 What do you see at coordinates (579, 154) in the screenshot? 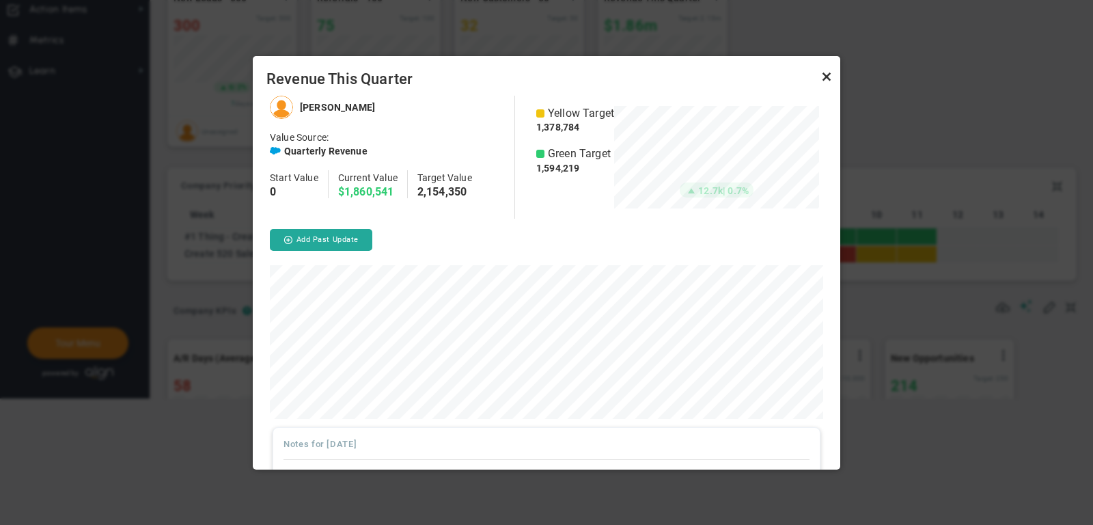
I see `span: Green Target` at bounding box center [579, 154].